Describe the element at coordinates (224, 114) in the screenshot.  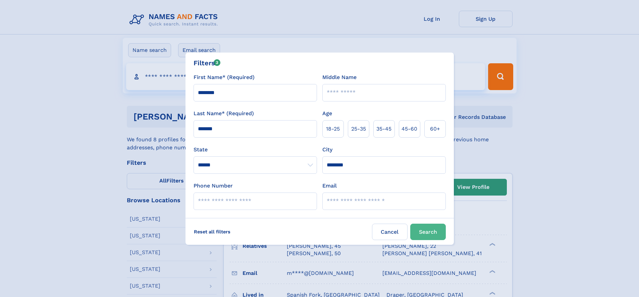
I see `label: Last Name* (Required)` at that location.